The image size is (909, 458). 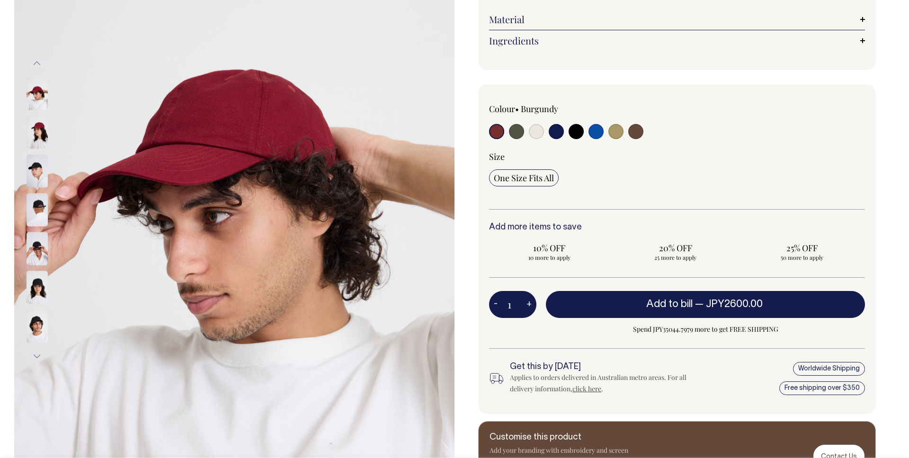 I want to click on span: 10% OFF, so click(x=549, y=248).